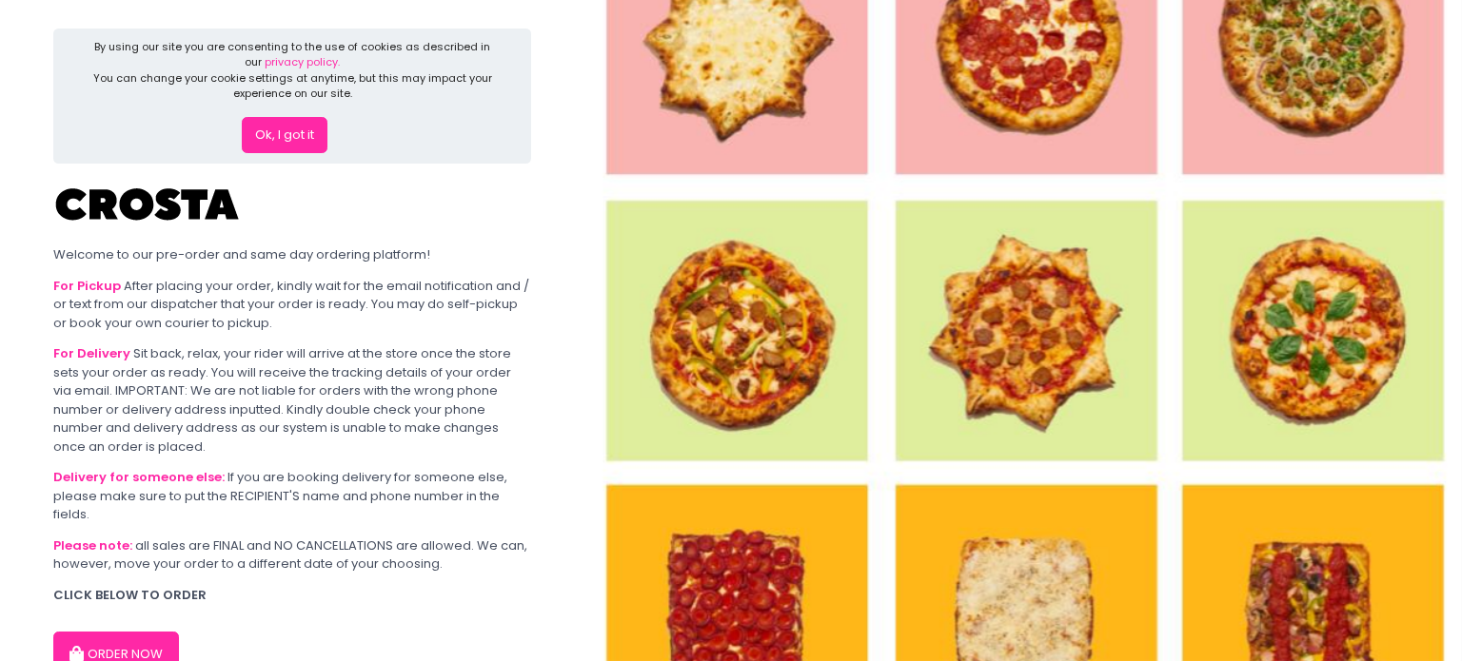 The height and width of the screenshot is (661, 1462). Describe the element at coordinates (292, 304) in the screenshot. I see `div: After placing your order, kindly wait for the email notification and / or text from our dispatche...` at that location.